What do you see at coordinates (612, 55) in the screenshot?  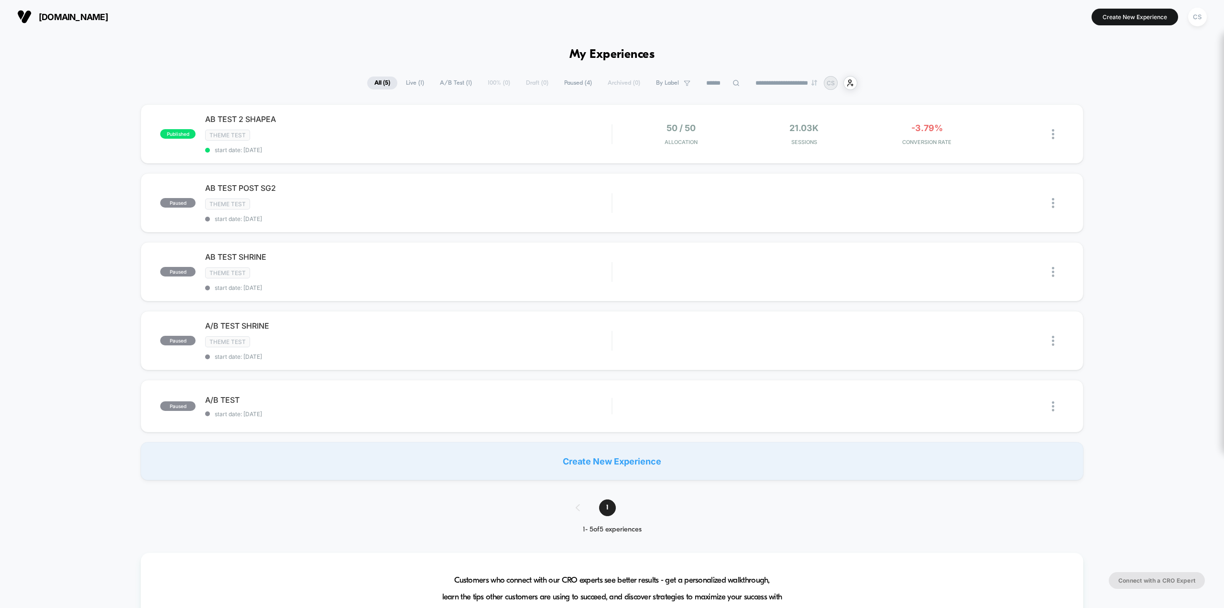 I see `h1: My Experiences` at bounding box center [612, 55].